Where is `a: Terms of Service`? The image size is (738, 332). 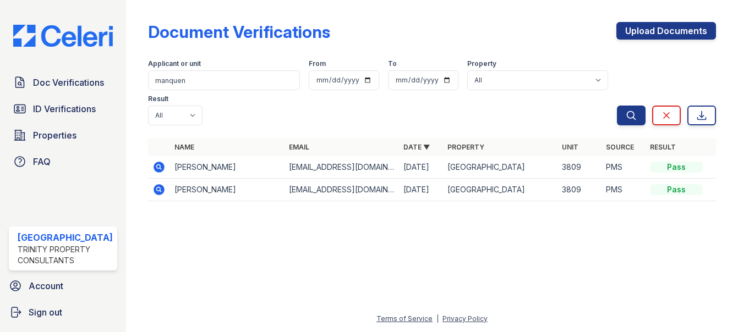 a: Terms of Service is located at coordinates (404, 319).